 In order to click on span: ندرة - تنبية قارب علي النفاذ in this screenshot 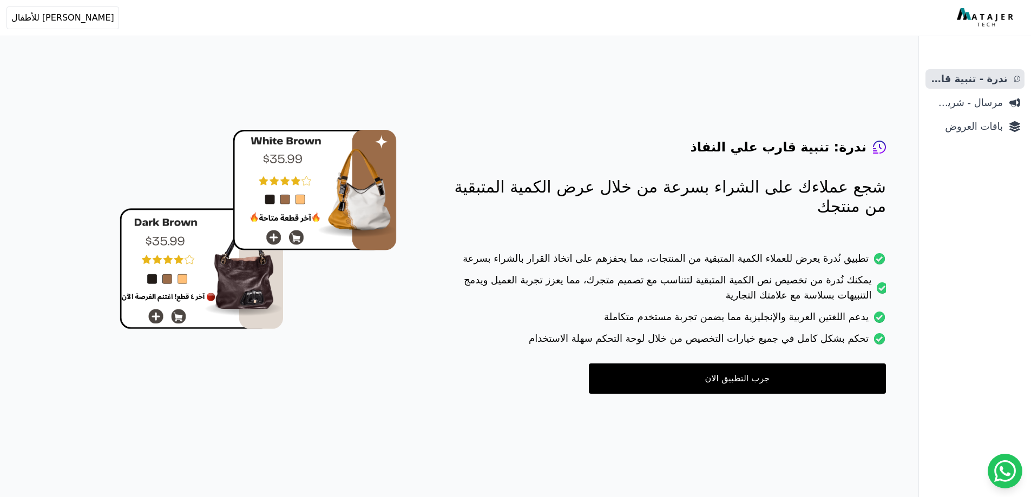, I will do `click(968, 79)`.